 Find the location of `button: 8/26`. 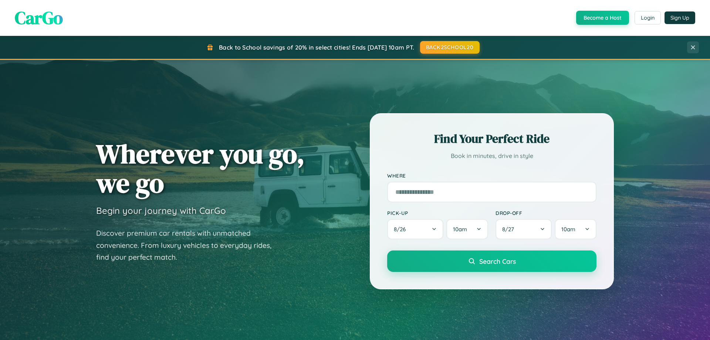

button: 8/26 is located at coordinates (415, 229).